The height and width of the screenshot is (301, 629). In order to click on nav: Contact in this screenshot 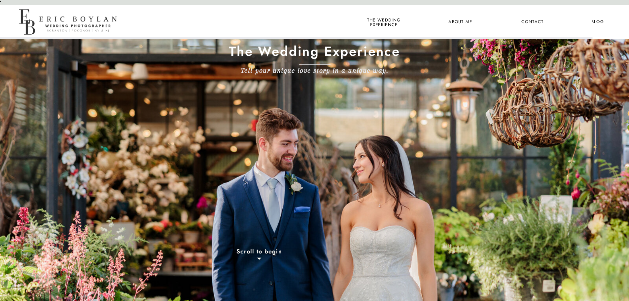, I will do `click(533, 22)`.